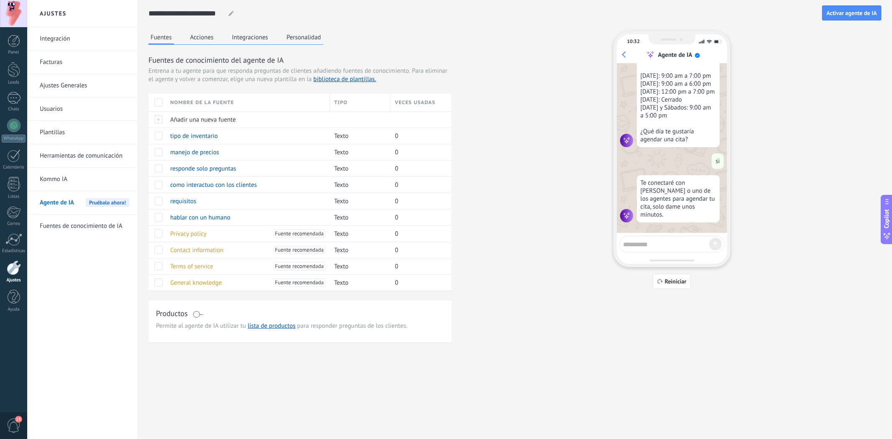 The height and width of the screenshot is (439, 892). What do you see at coordinates (672, 281) in the screenshot?
I see `button: Reiniciar` at bounding box center [672, 281].